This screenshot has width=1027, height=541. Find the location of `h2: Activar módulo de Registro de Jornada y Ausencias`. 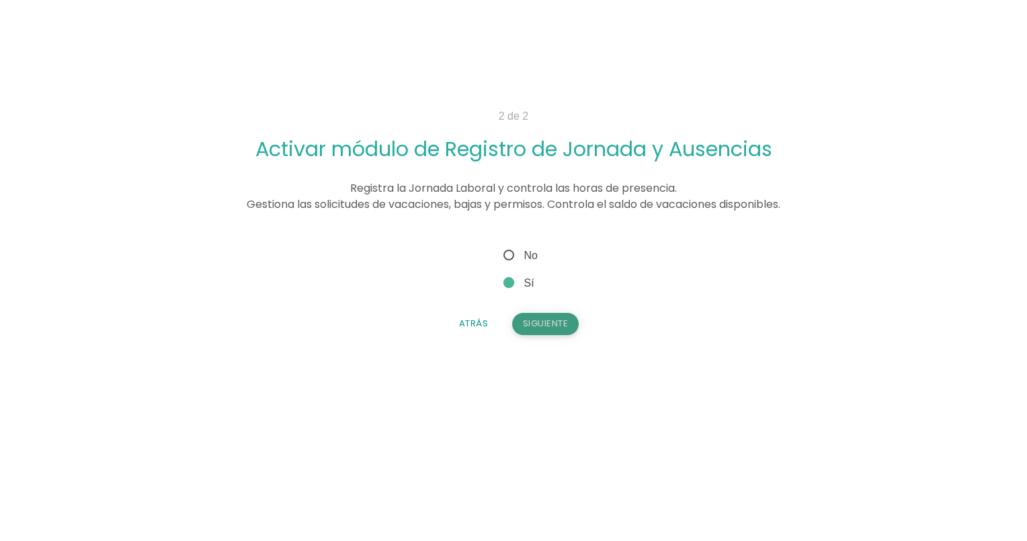

h2: Activar módulo de Registro de Jornada y Ausencias is located at coordinates (514, 149).